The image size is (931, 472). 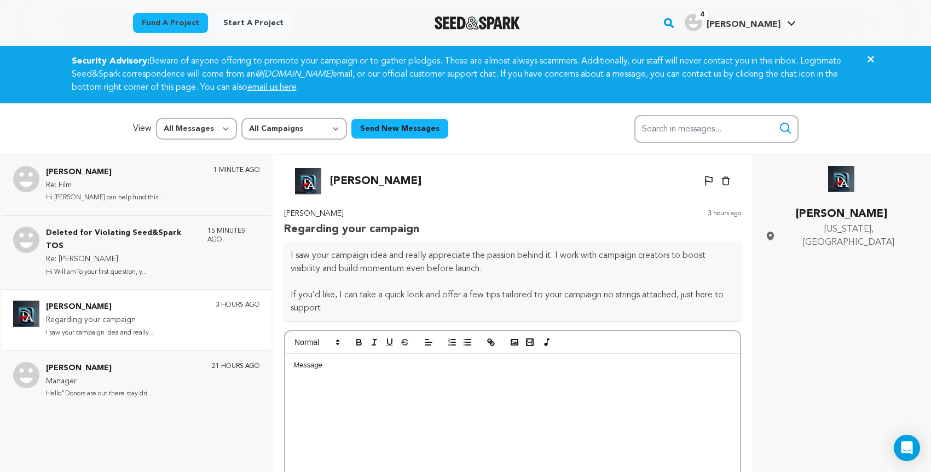 I want to click on p: Hello"Donors are out there stay dri..., so click(x=99, y=393).